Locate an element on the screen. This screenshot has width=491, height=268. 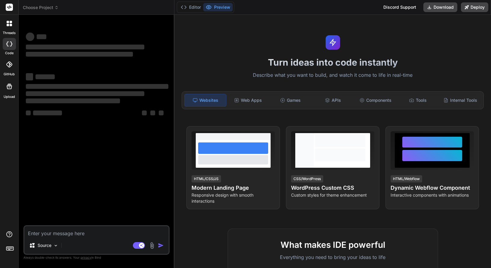
img: icon is located at coordinates (161, 245).